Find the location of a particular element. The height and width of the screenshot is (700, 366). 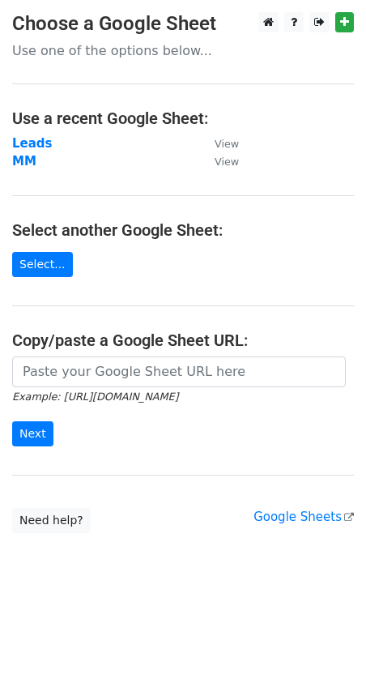

h3: Choose a Google Sheet is located at coordinates (183, 24).